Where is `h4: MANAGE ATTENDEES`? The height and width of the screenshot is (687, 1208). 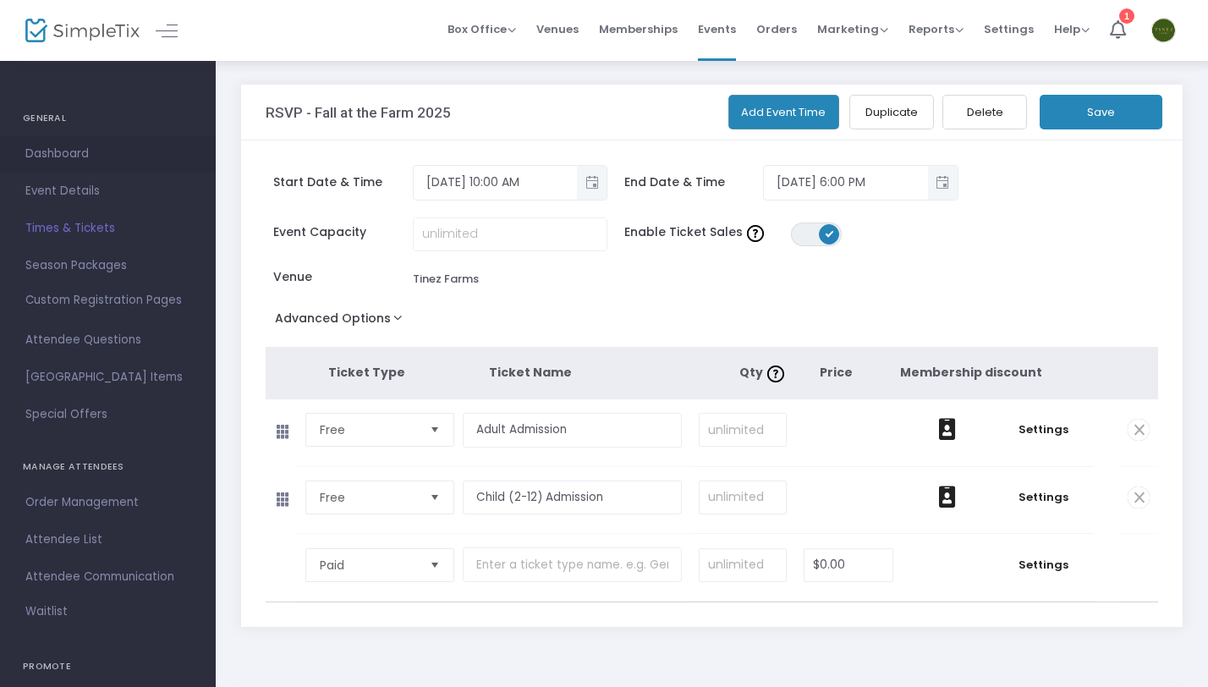 h4: MANAGE ATTENDEES is located at coordinates (107, 467).